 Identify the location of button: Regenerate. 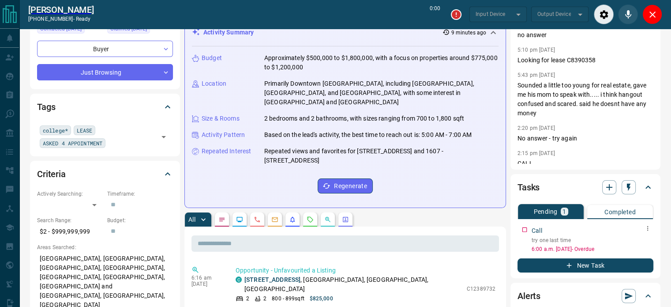
(345, 186).